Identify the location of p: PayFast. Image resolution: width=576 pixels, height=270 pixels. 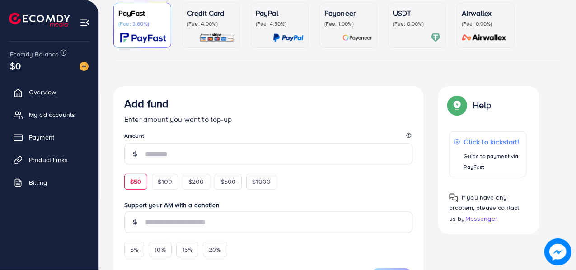
(142, 13).